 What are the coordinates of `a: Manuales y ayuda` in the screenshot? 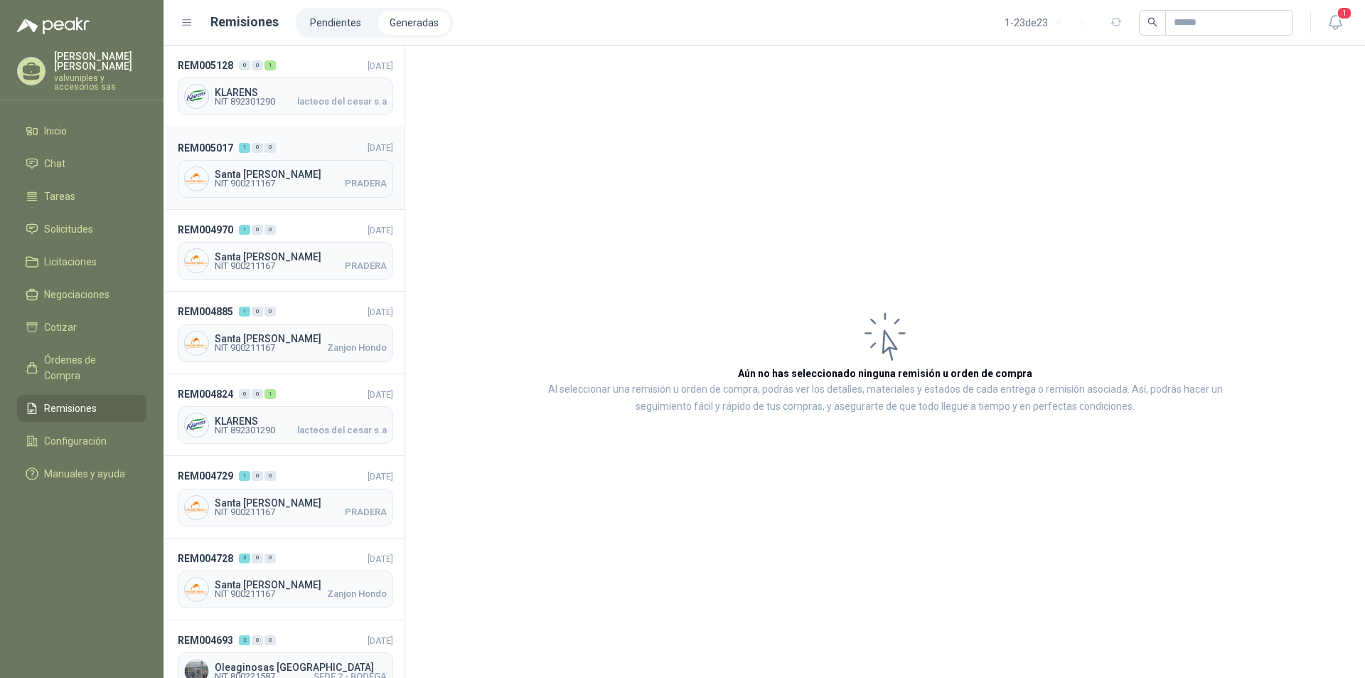 It's located at (82, 474).